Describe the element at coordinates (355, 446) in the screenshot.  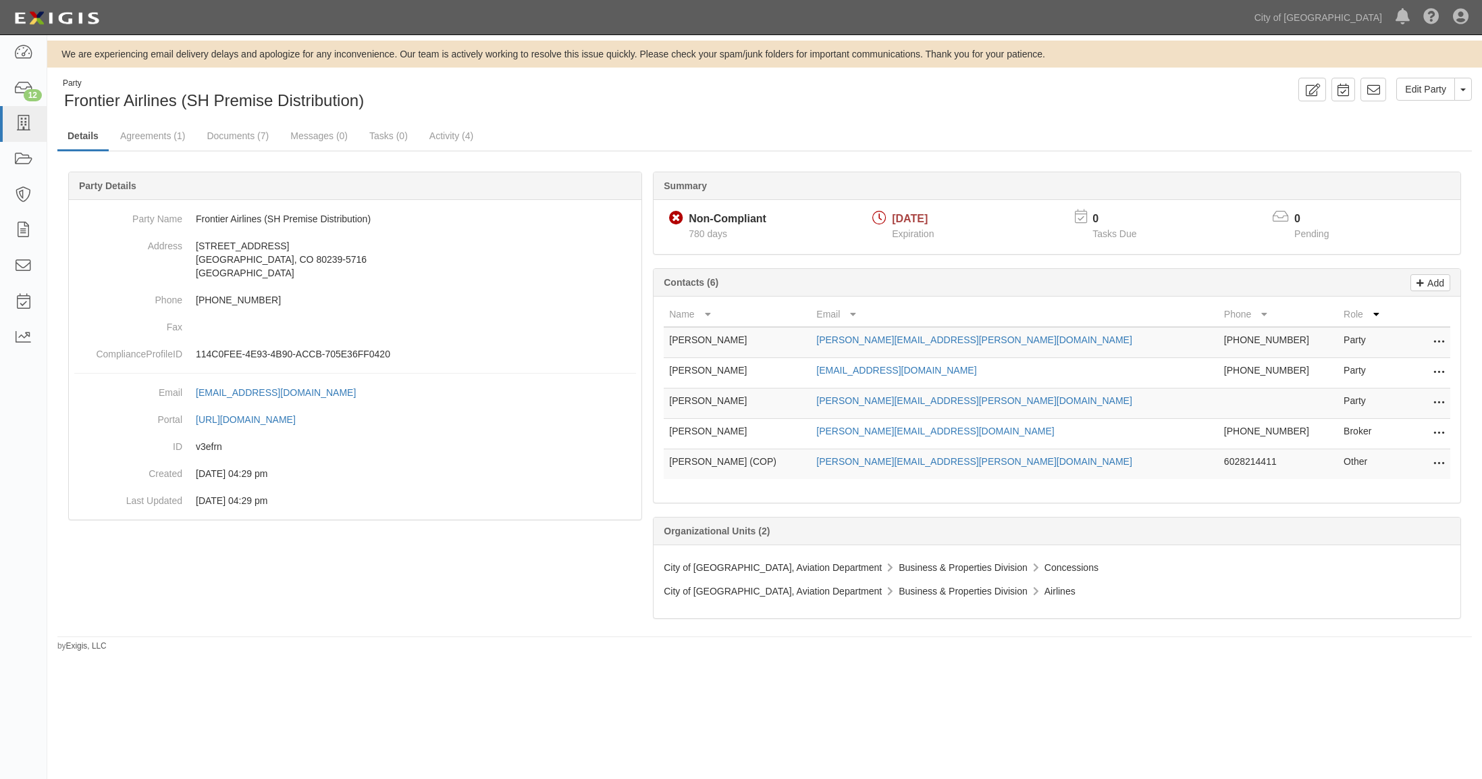
I see `dd: v3efrn` at that location.